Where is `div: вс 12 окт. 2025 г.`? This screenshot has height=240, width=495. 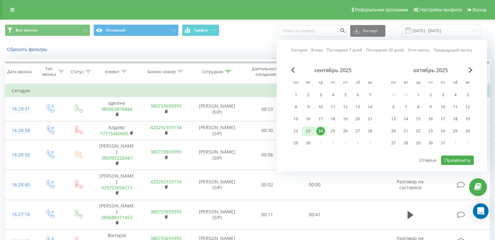
div: вс 12 окт. 2025 г. is located at coordinates (468, 107).